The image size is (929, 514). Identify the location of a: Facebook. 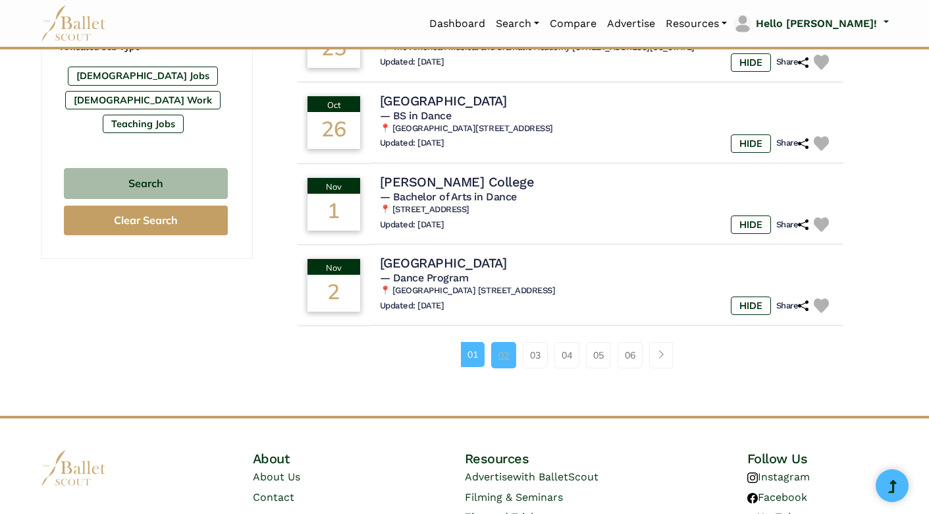
(777, 497).